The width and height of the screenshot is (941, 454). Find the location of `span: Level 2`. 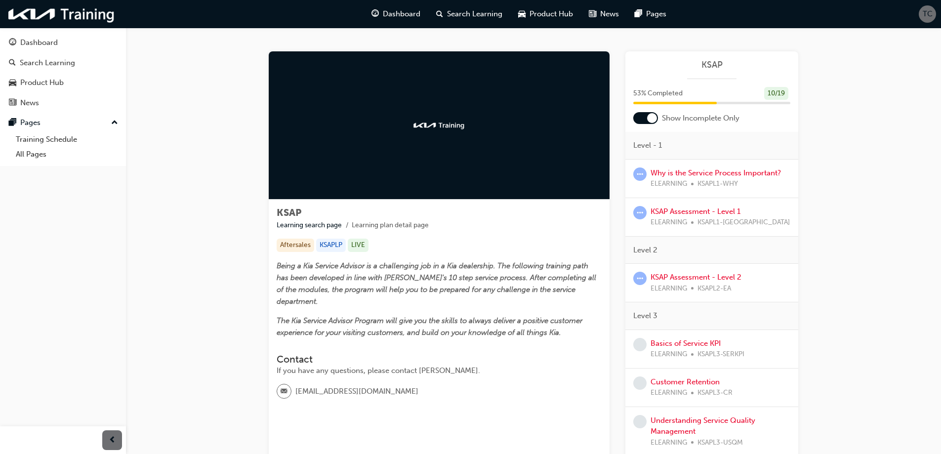

span: Level 2 is located at coordinates (645, 250).